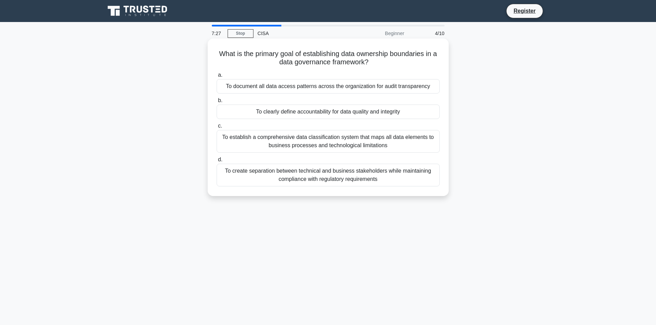  Describe the element at coordinates (240, 33) in the screenshot. I see `a: Stop` at that location.